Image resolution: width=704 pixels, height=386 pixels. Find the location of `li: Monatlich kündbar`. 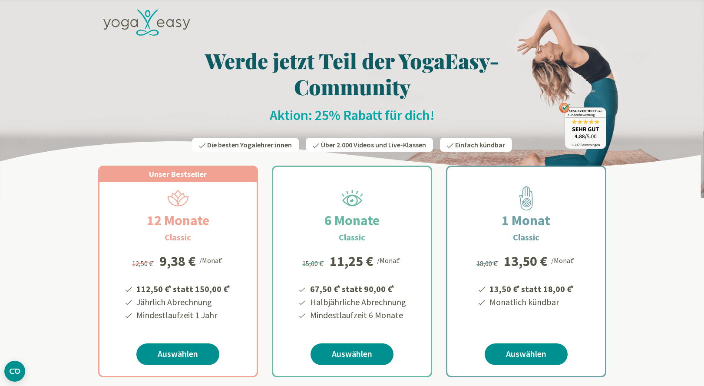

li: Monatlich kündbar is located at coordinates (531, 302).